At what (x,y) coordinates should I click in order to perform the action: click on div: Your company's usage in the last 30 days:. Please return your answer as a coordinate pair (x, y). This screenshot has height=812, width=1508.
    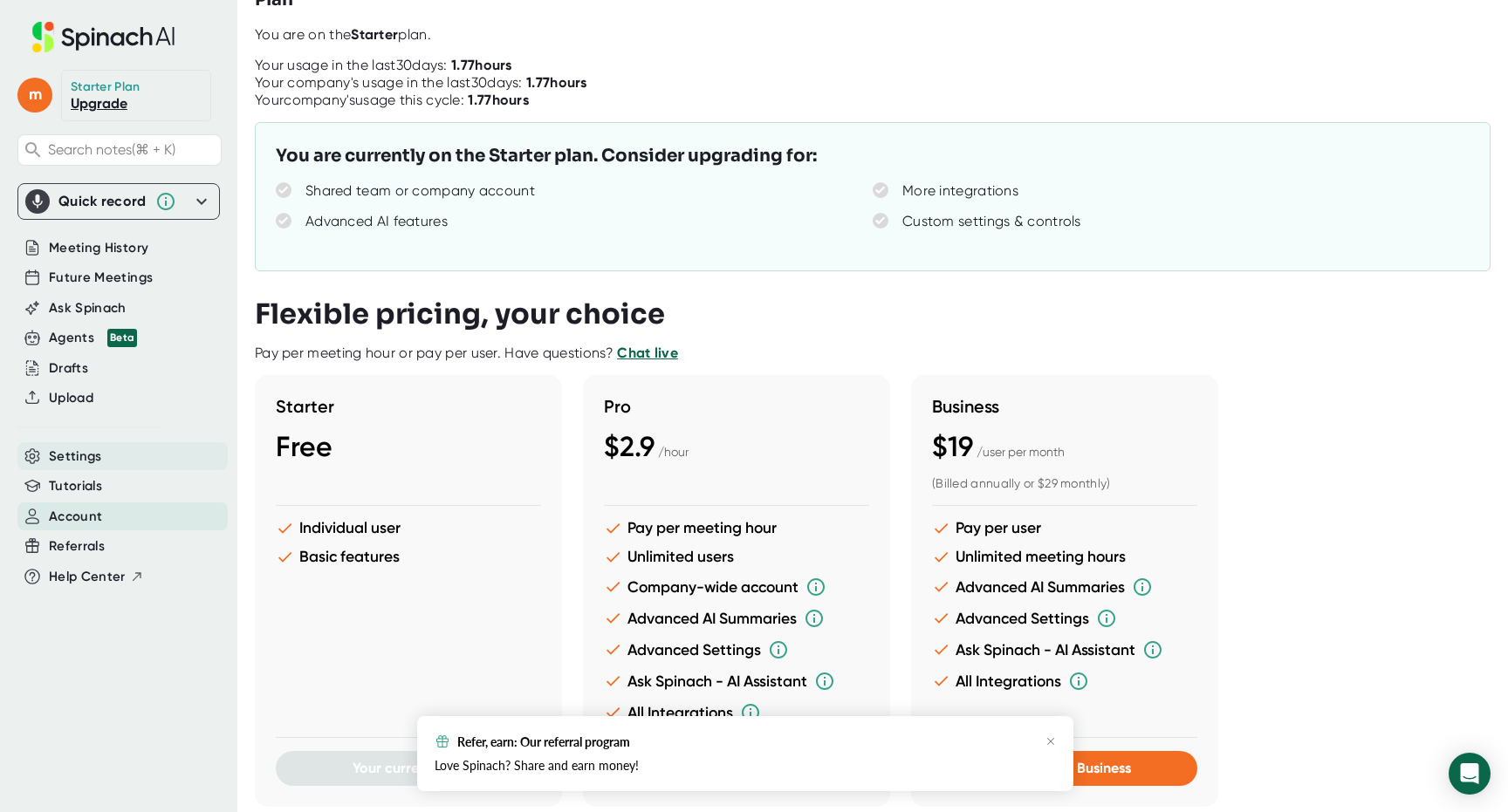
    Looking at the image, I should click on (420, 82).